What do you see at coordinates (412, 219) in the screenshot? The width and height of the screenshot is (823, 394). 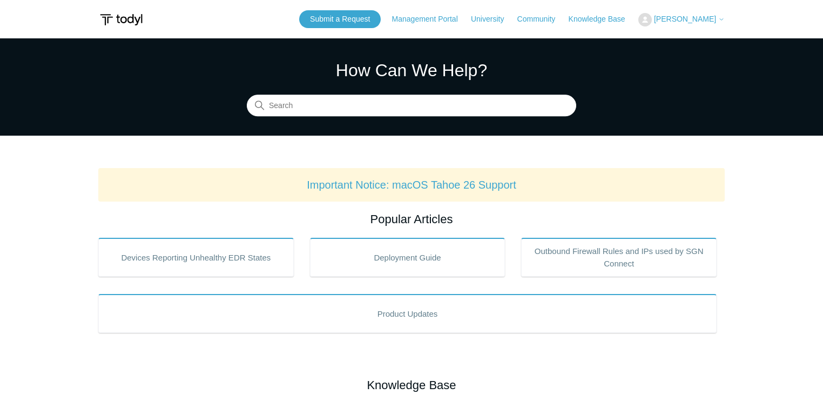 I see `h2: Popular Articles` at bounding box center [412, 219].